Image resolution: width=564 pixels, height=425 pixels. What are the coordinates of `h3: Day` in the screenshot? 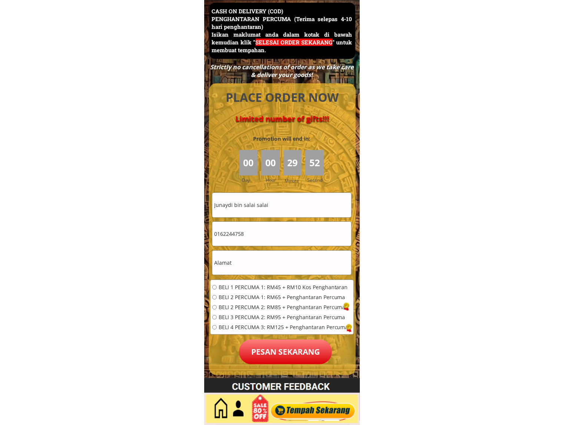 It's located at (251, 180).